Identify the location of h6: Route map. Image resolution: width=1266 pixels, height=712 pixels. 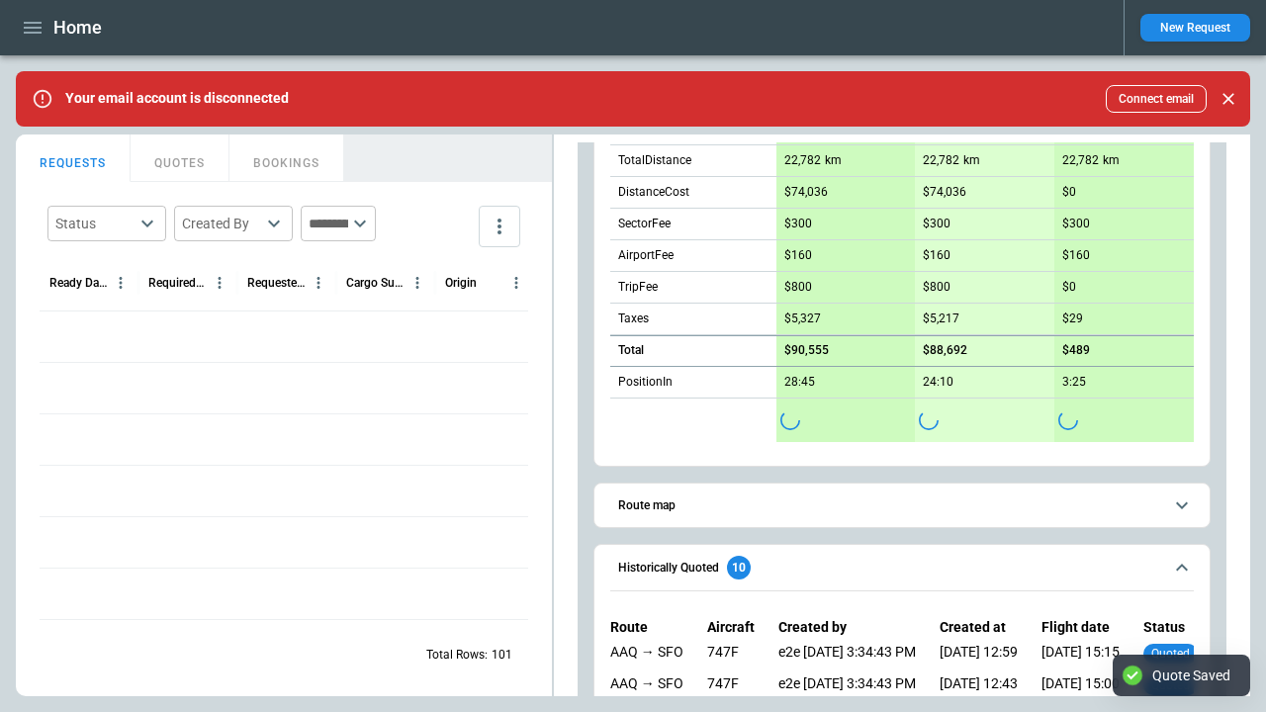
(647, 506).